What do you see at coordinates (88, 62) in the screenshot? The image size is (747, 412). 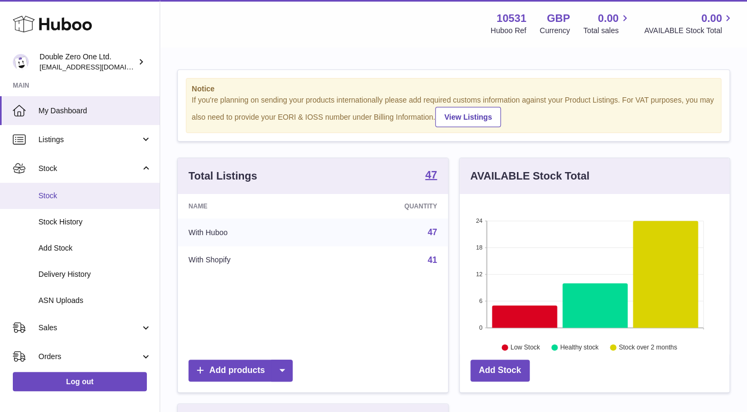 I see `div: Double Zero One Ltd.` at bounding box center [88, 62].